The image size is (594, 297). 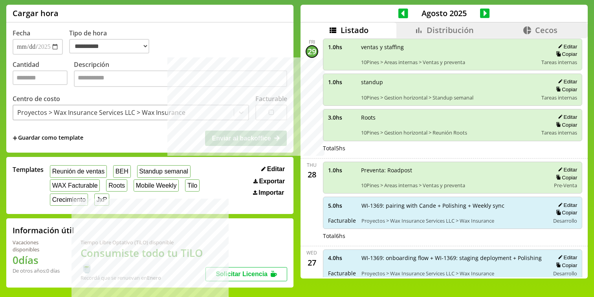 What do you see at coordinates (37, 270) in the screenshot?
I see `div: De otros años: 0 días` at bounding box center [37, 270].